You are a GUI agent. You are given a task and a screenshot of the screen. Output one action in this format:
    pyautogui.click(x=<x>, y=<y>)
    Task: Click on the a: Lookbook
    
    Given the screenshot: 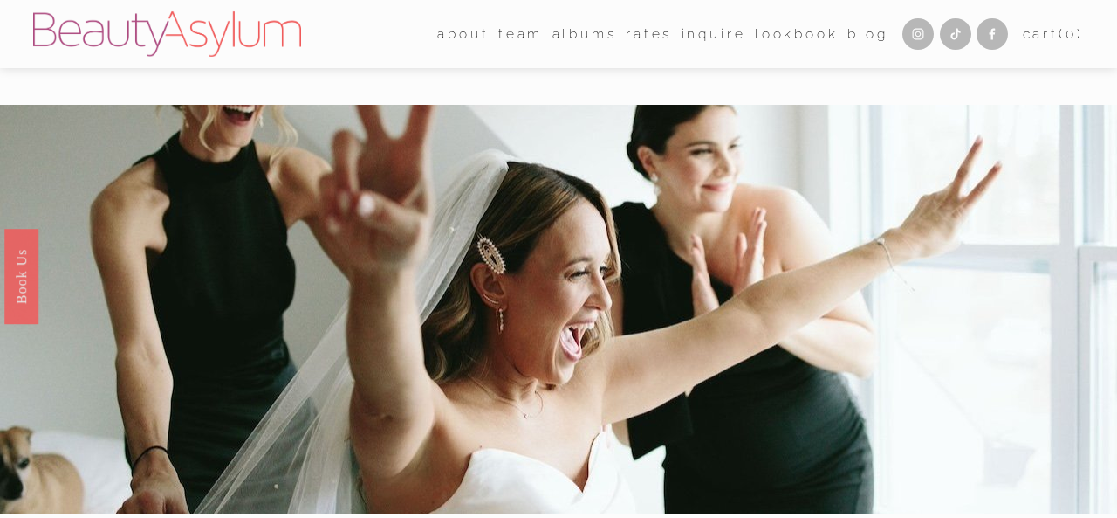 What is the action you would take?
    pyautogui.click(x=797, y=33)
    